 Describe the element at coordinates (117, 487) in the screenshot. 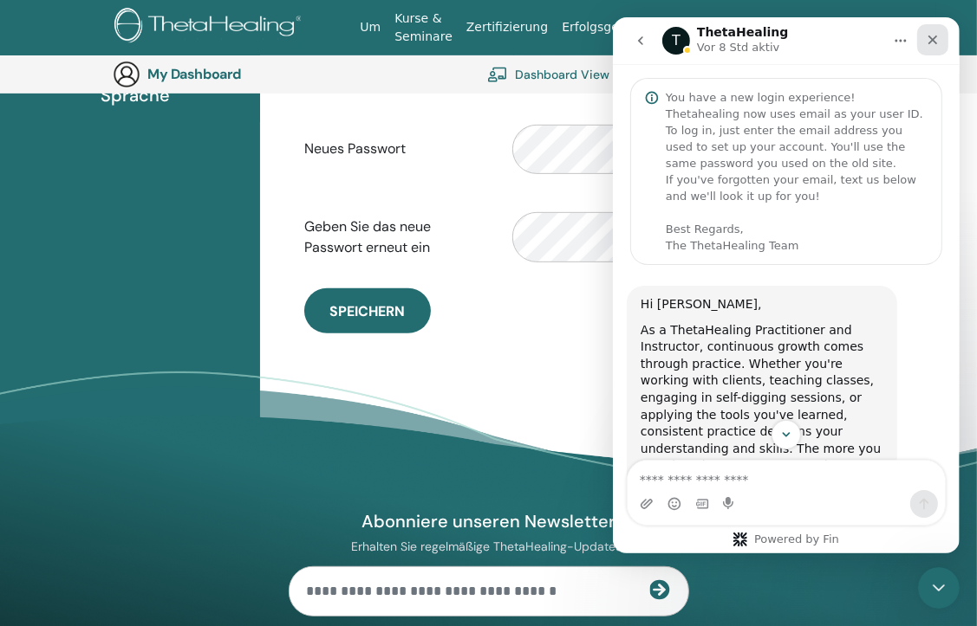

I see `button: Start recording` at that location.